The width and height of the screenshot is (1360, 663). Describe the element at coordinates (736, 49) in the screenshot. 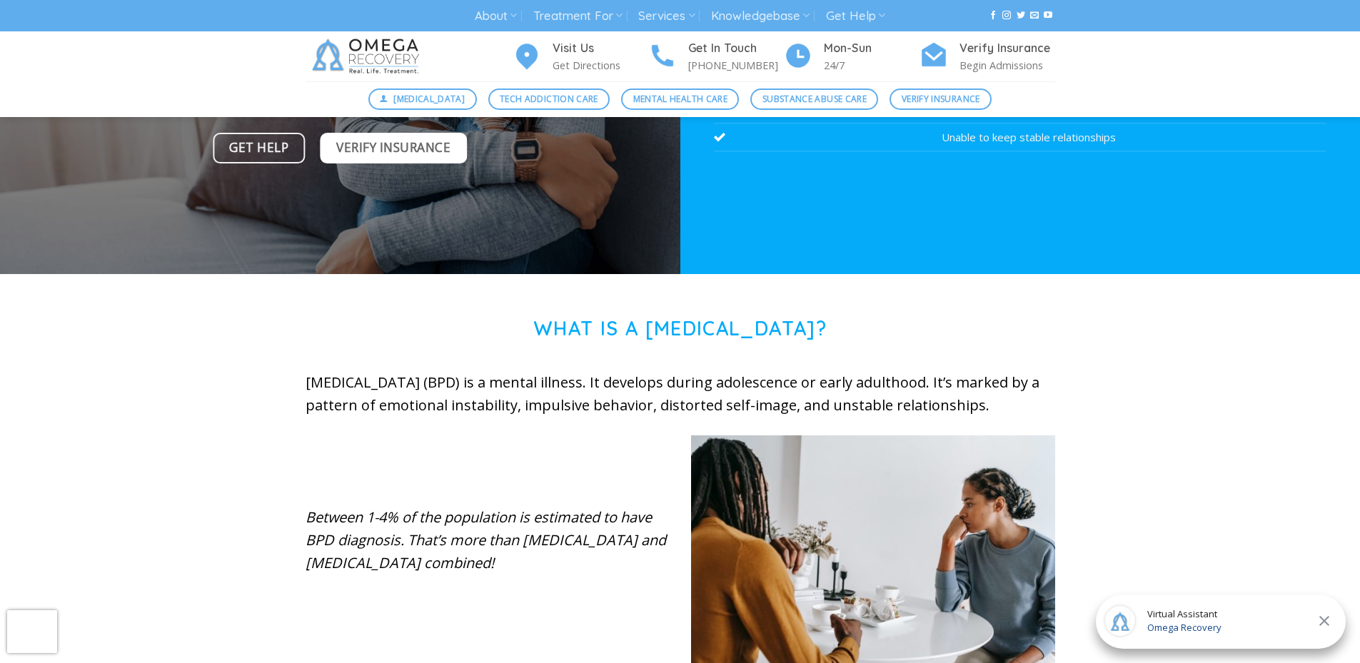

I see `h4: Get In Touch` at that location.